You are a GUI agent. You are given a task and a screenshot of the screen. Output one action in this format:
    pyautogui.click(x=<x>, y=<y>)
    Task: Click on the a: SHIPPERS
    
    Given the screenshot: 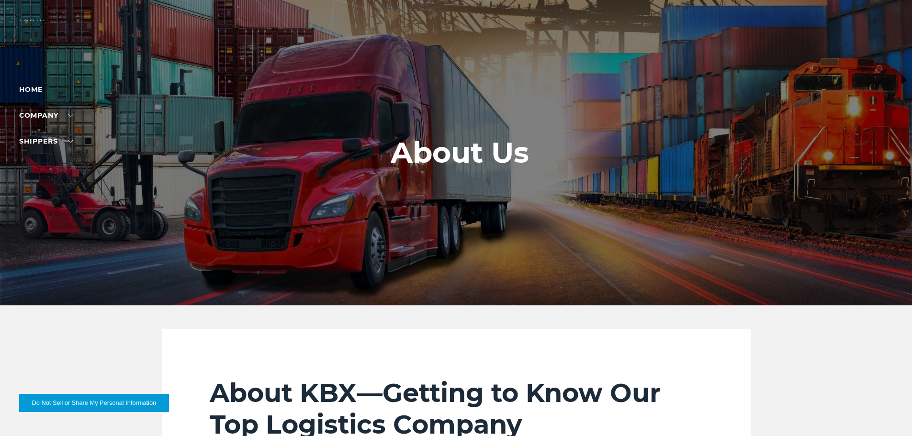 What is the action you would take?
    pyautogui.click(x=46, y=141)
    